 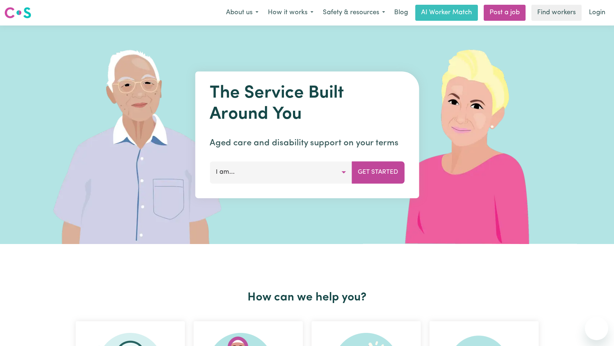 I want to click on h1: The Service Built Around You, so click(x=307, y=104).